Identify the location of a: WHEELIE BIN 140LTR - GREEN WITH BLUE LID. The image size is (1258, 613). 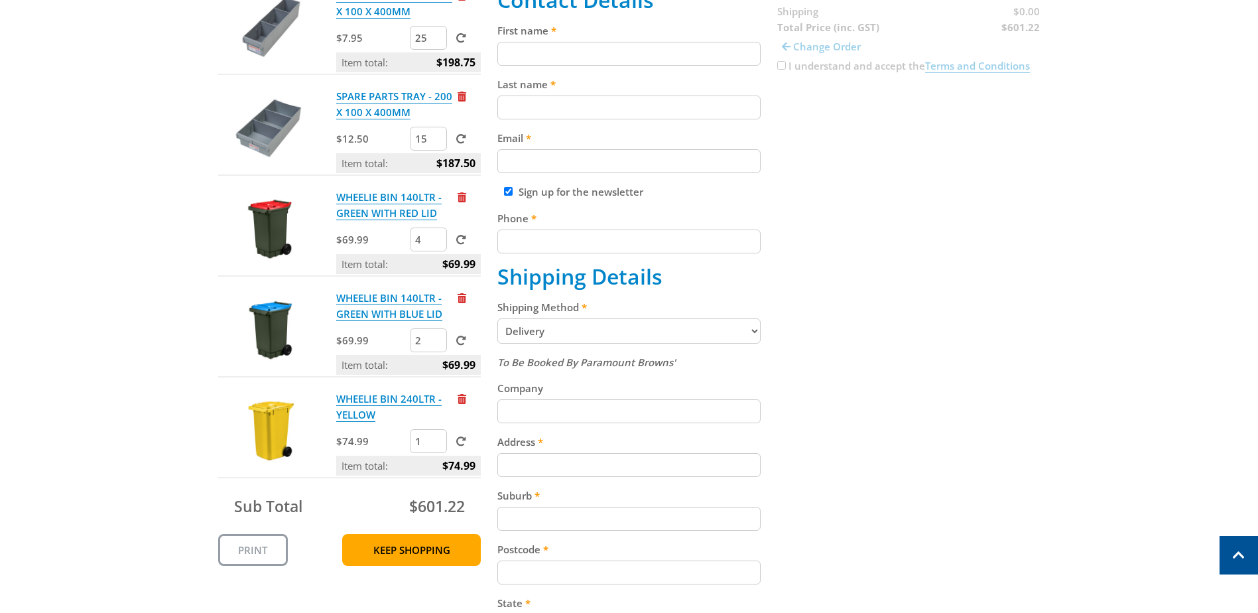
(389, 306).